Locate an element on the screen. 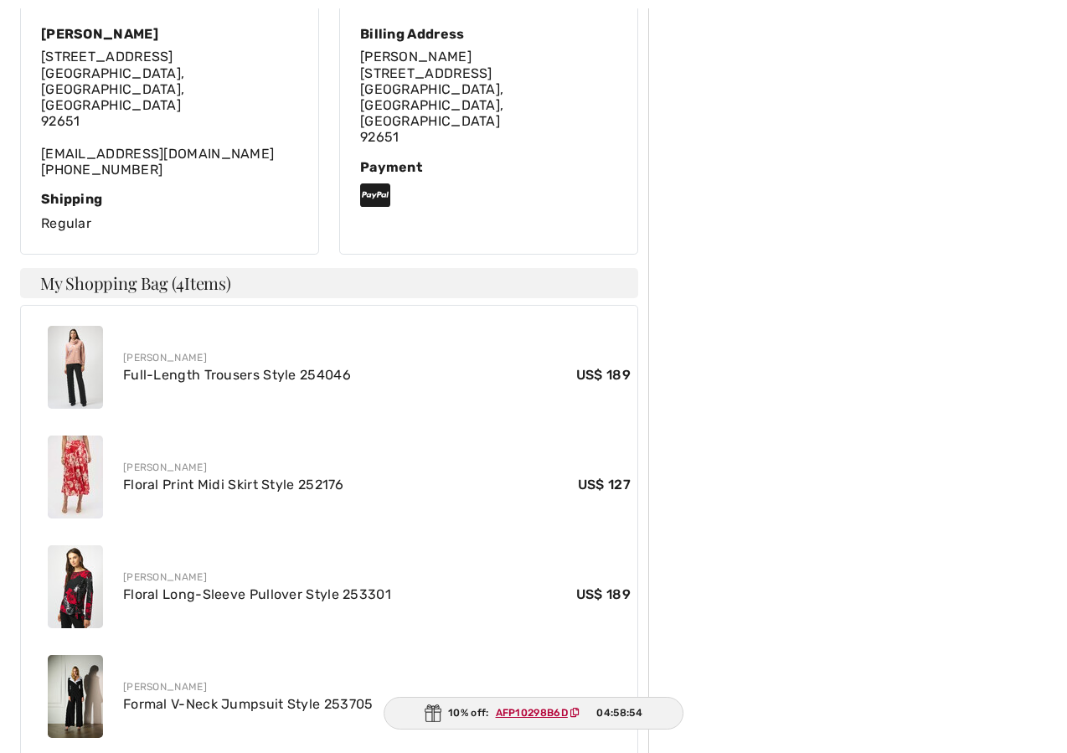  div: Payment is located at coordinates (488, 167).